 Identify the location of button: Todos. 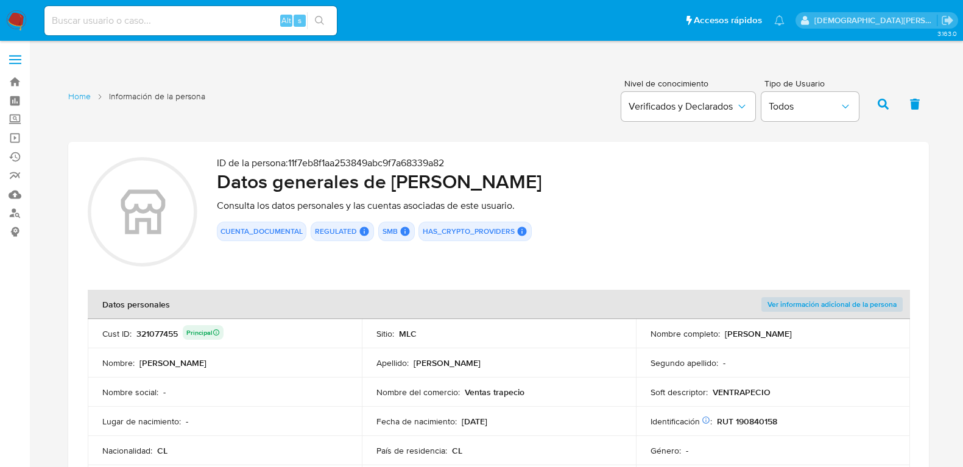
(810, 107).